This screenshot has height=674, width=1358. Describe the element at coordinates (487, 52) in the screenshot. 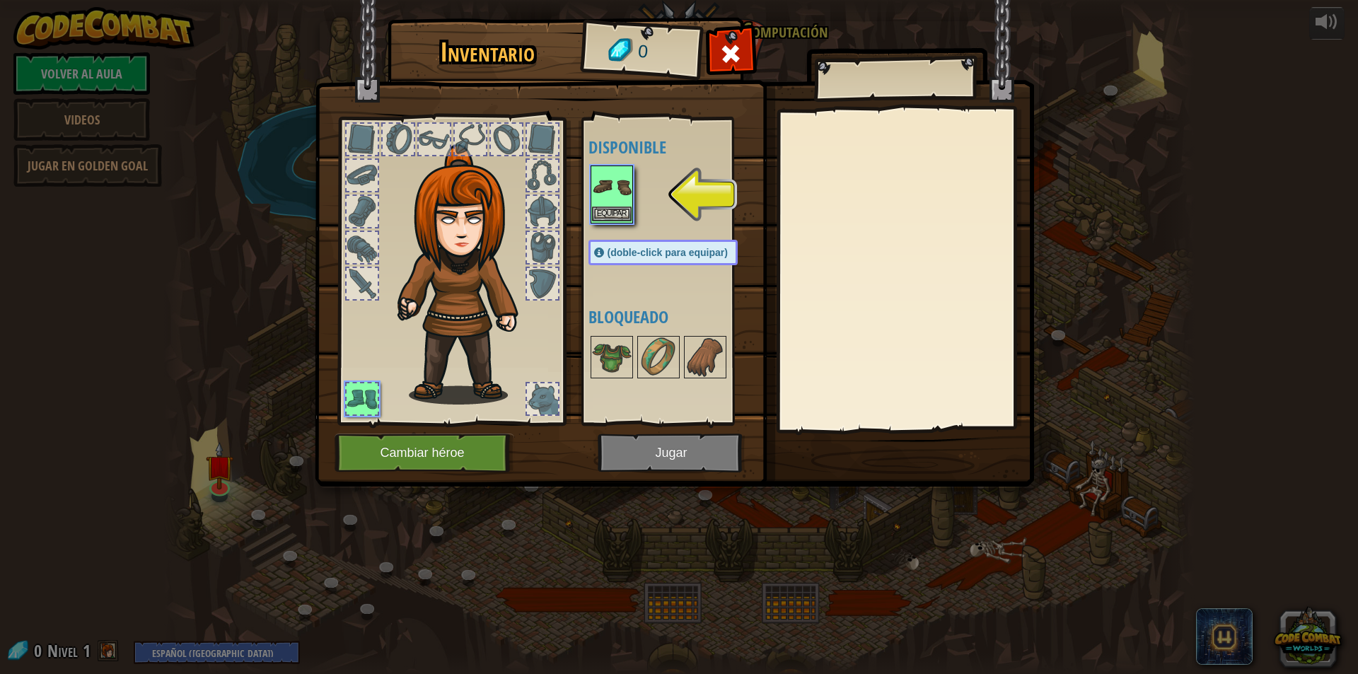

I see `h1: Inventario` at that location.